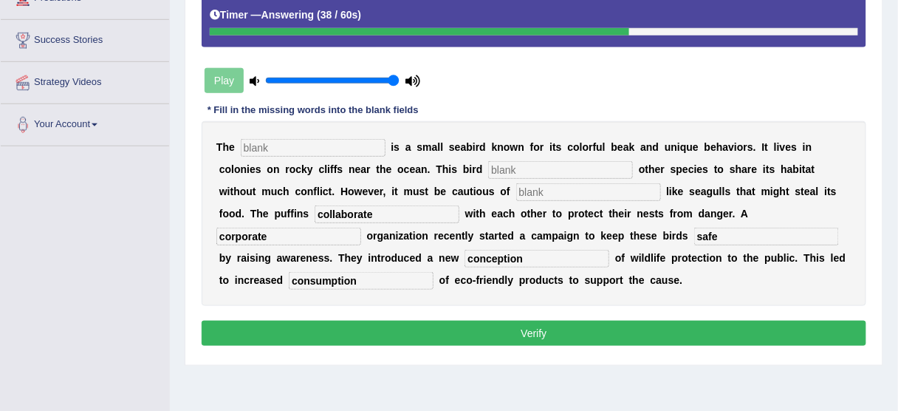 The width and height of the screenshot is (898, 411). I want to click on a: Success Stories, so click(85, 38).